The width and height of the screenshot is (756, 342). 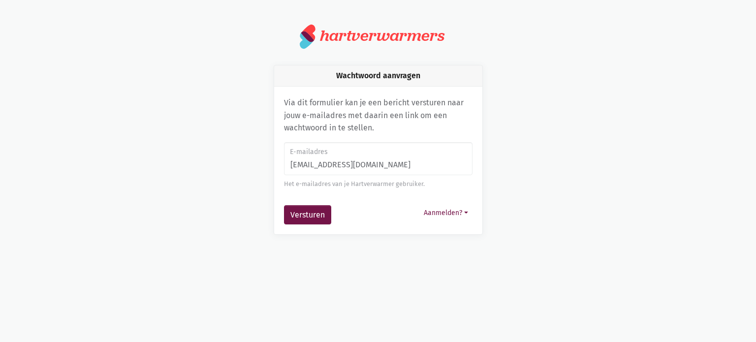 I want to click on p: Via dit formulier kan je een bericht versturen naar jouw e-mailadres met daarin een link om een w..., so click(x=378, y=115).